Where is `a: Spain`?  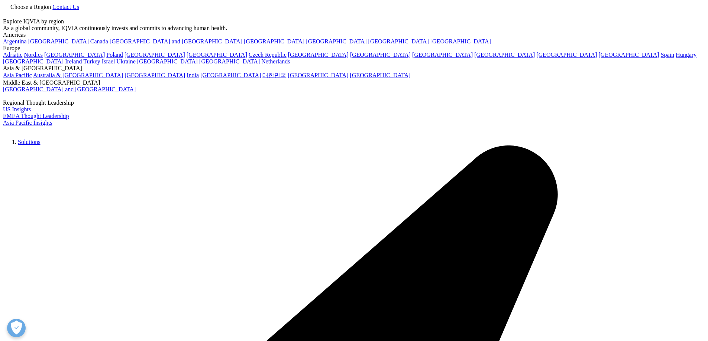
a: Spain is located at coordinates (667, 55).